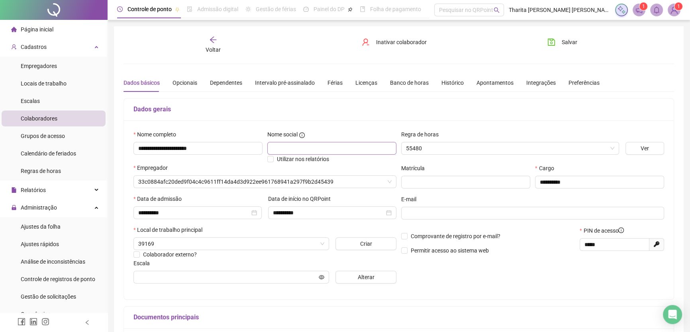  Describe the element at coordinates (399, 318) in the screenshot. I see `h5: Documentos principais` at that location.